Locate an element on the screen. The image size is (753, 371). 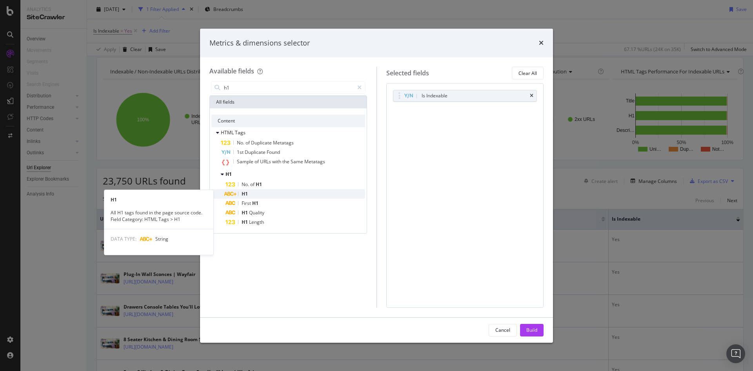
div: Is Indexable is located at coordinates (435, 96).